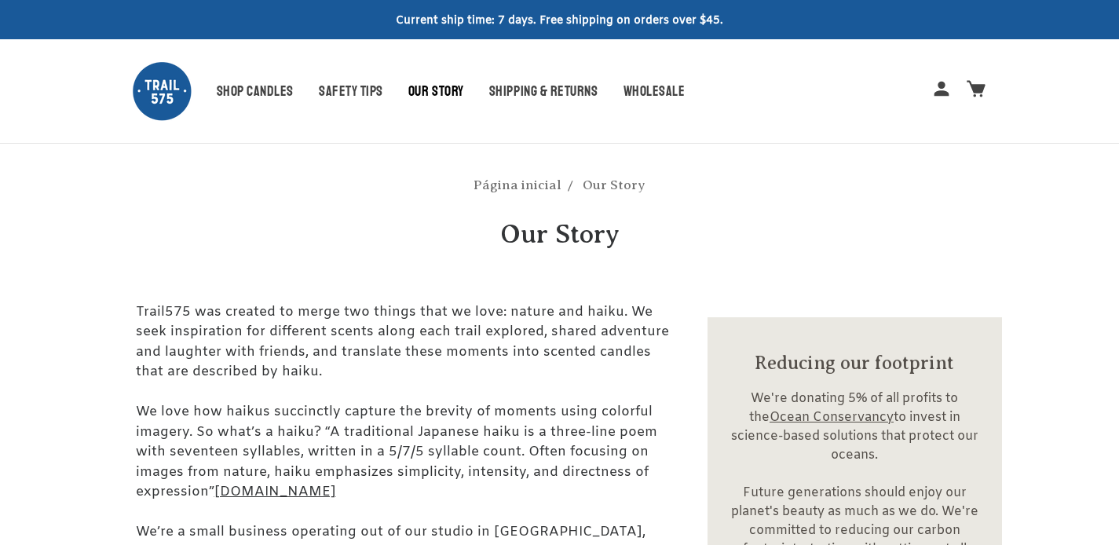 The image size is (1119, 545). Describe the element at coordinates (556, 91) in the screenshot. I see `a: Shipping & Returns` at that location.